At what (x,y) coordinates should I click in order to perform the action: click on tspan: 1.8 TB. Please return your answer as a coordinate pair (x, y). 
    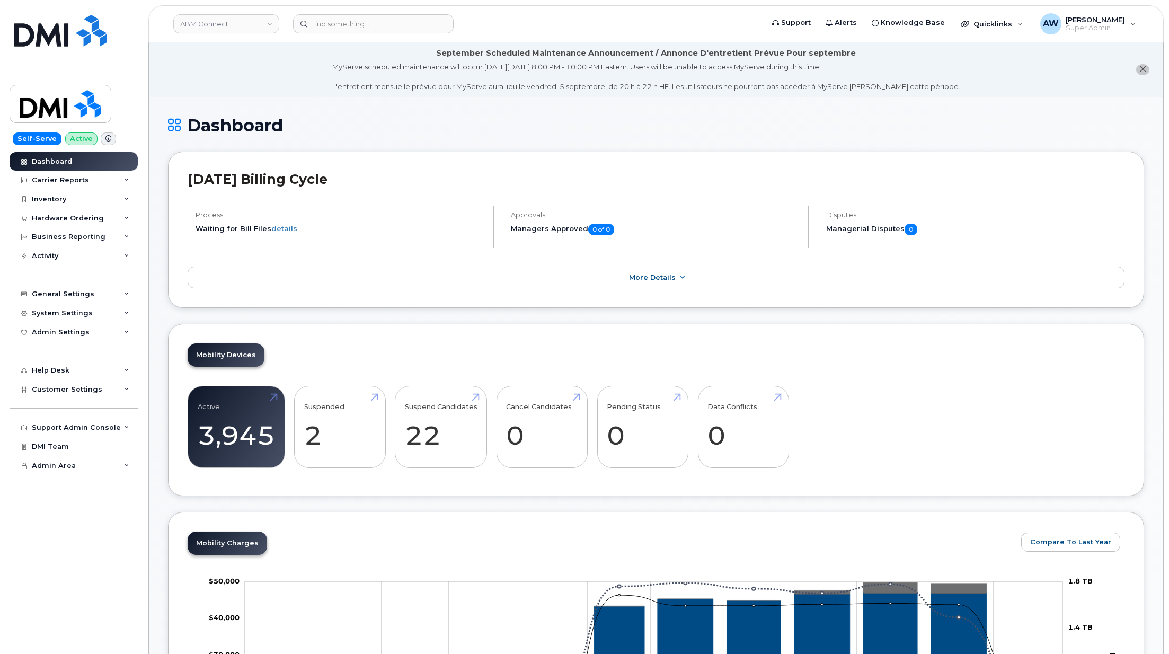
    Looking at the image, I should click on (1081, 581).